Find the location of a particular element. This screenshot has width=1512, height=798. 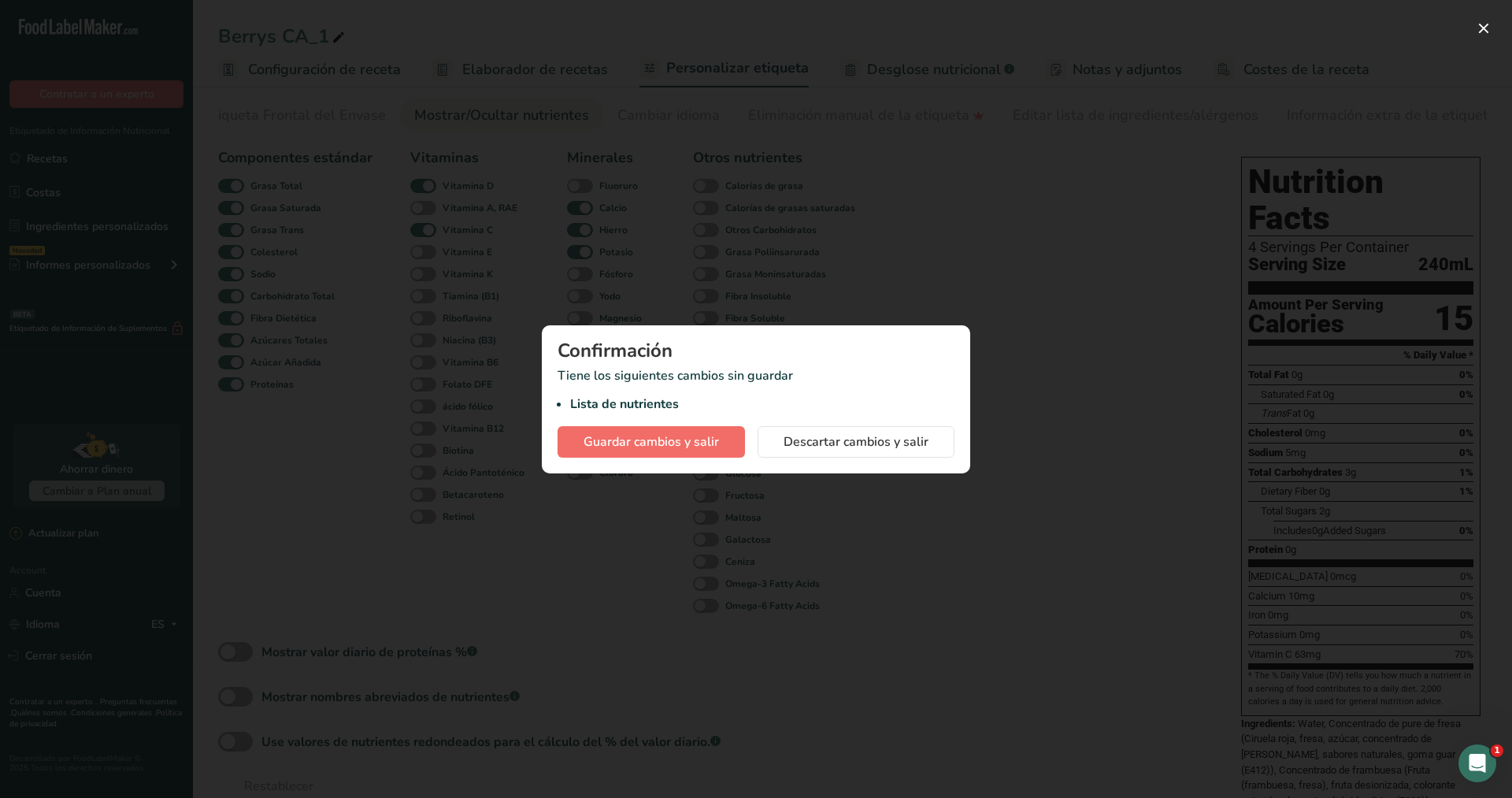

button: Descartar cambios y salir is located at coordinates (856, 443).